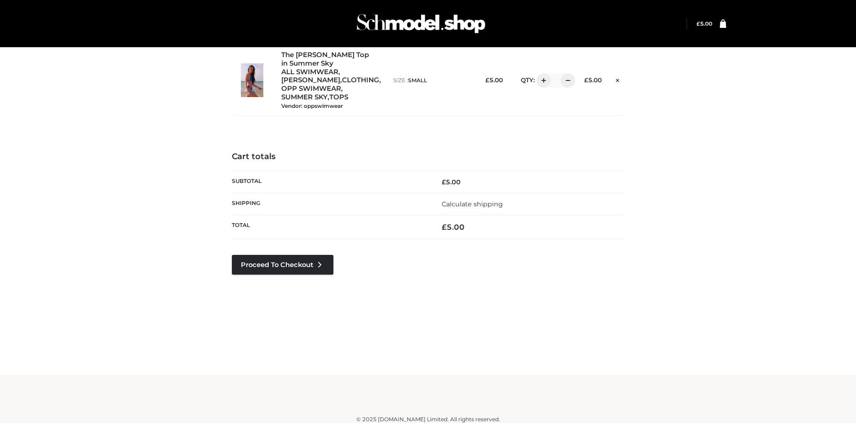 The height and width of the screenshot is (423, 856). I want to click on a: Remove this item, so click(617, 79).